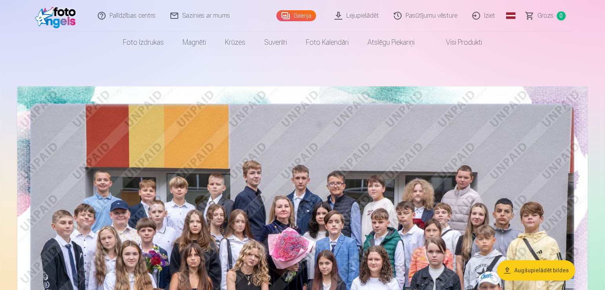 Image resolution: width=605 pixels, height=290 pixels. What do you see at coordinates (327, 42) in the screenshot?
I see `a: Foto kalendāri` at bounding box center [327, 42].